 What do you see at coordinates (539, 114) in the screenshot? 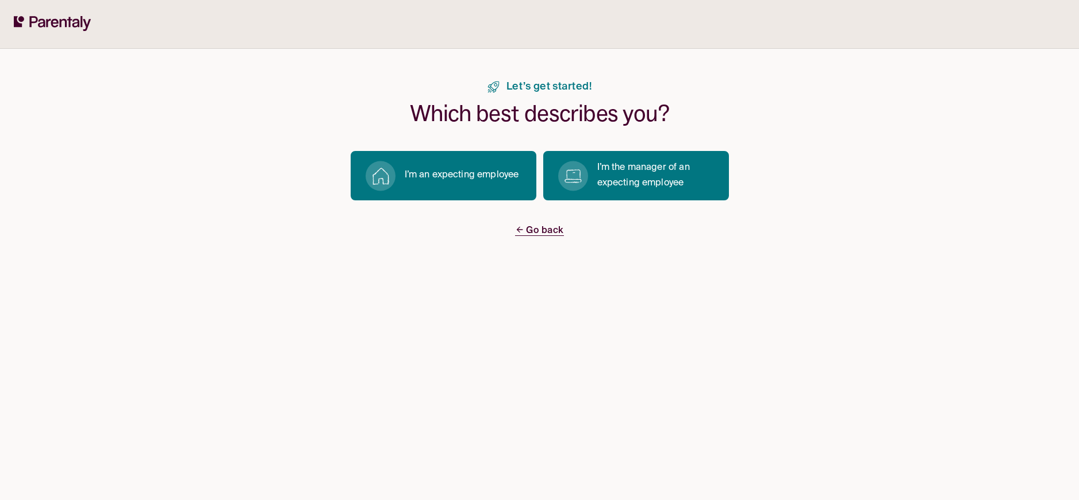
I see `h1: Which best describes you?` at bounding box center [539, 114].